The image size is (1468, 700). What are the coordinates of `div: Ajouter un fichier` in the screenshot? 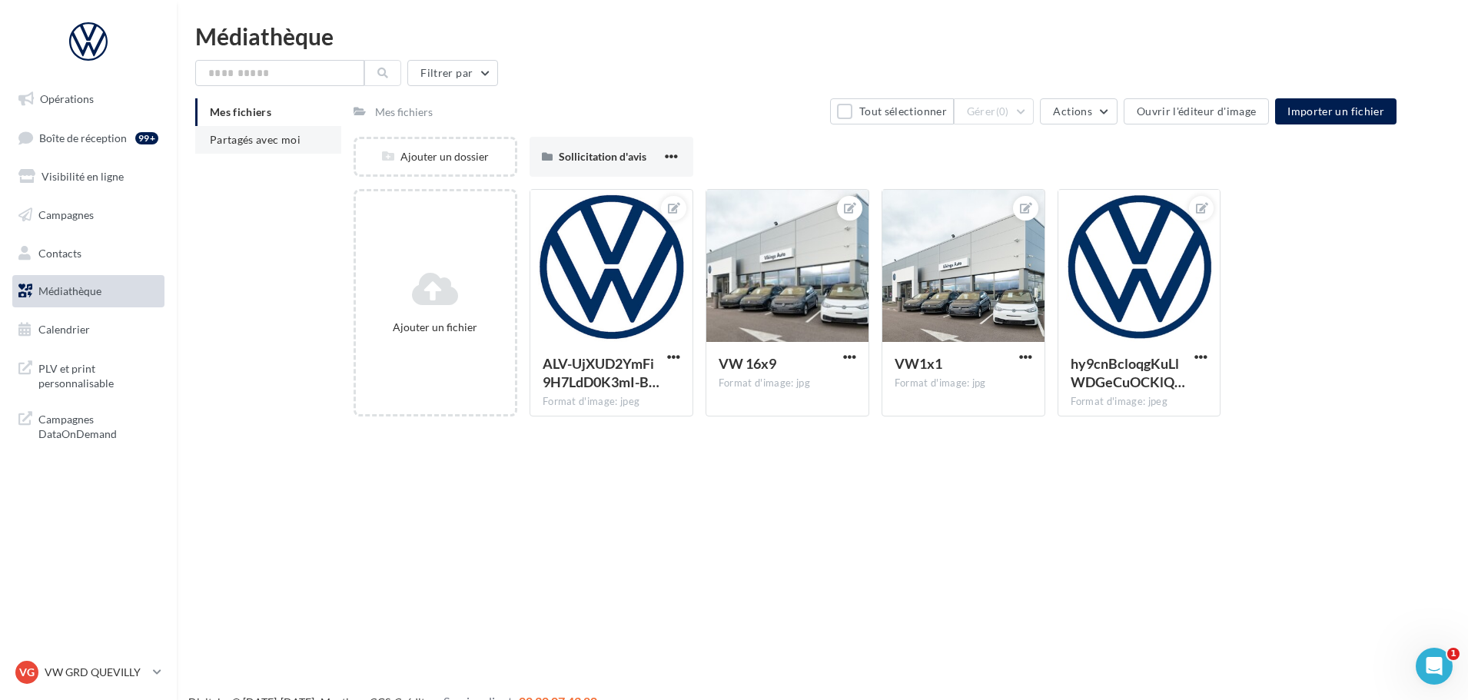 It's located at (435, 327).